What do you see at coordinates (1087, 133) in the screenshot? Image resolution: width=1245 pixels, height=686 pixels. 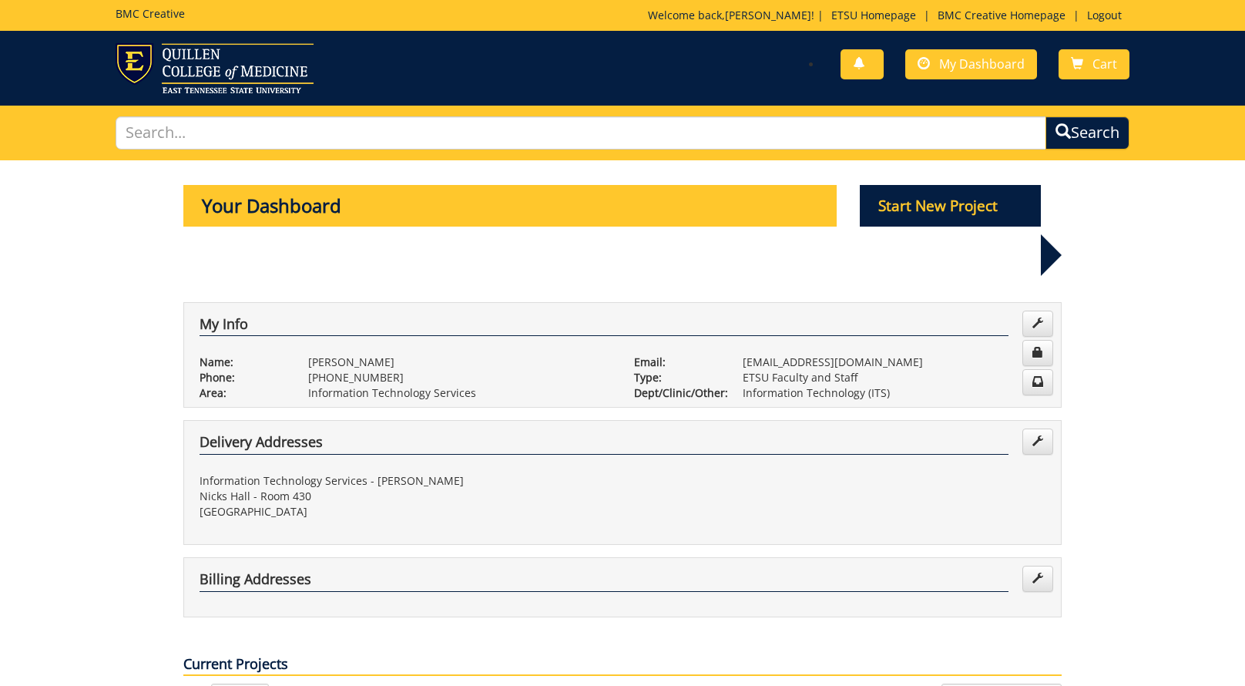 I see `button: Search` at bounding box center [1087, 133].